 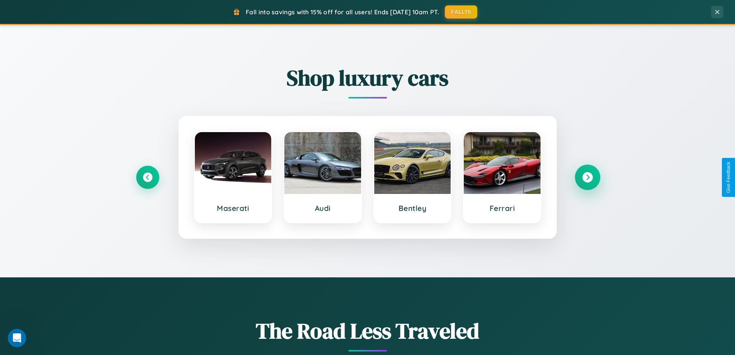 I want to click on h3: Bentley, so click(x=413, y=208).